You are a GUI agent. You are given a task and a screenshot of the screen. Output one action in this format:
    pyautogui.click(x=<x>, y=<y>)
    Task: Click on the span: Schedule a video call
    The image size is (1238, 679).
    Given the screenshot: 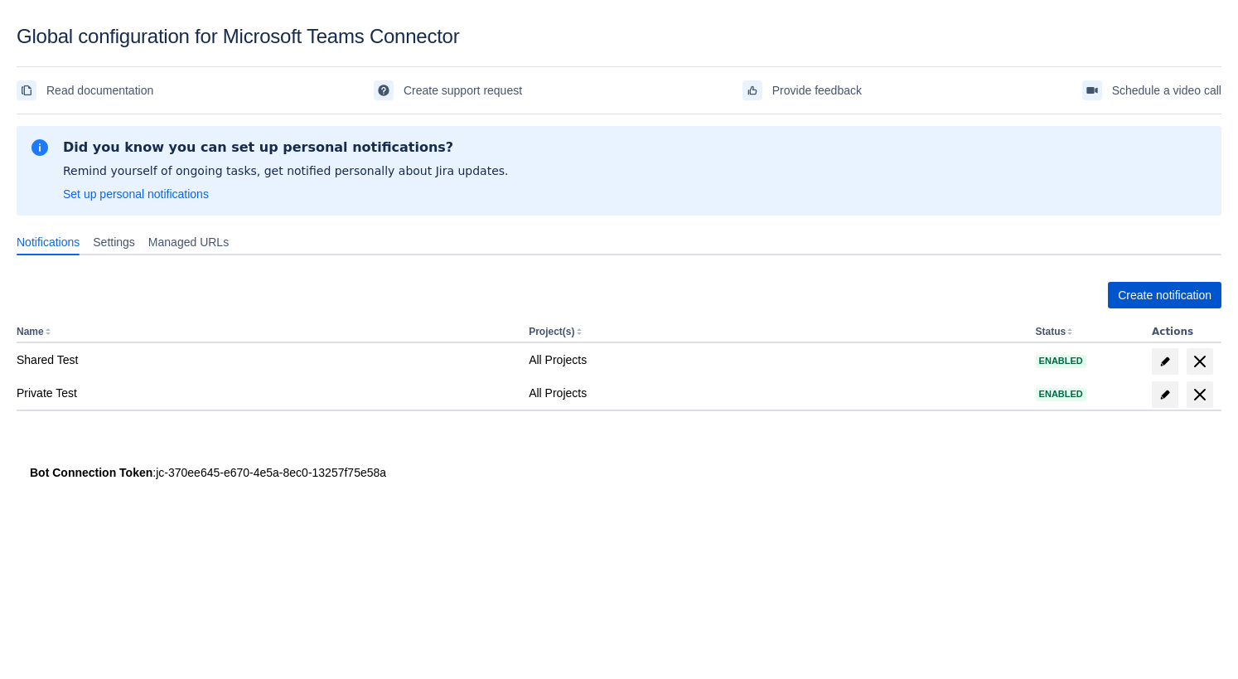 What is the action you would take?
    pyautogui.click(x=1167, y=90)
    